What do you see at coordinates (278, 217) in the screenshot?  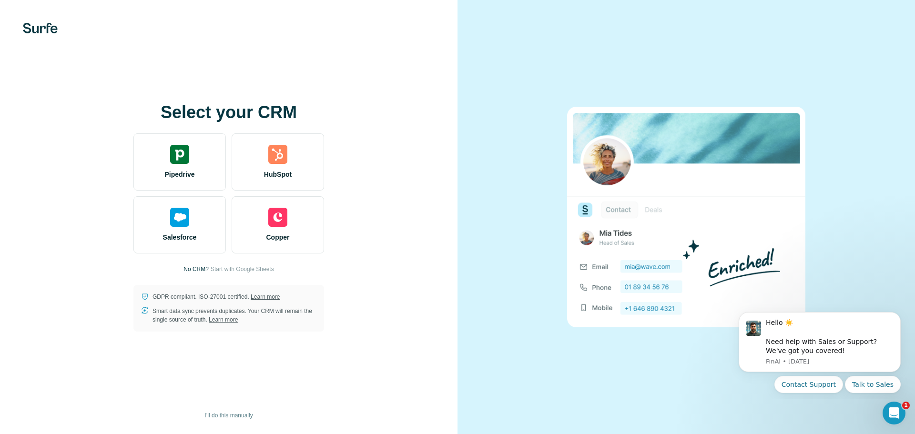 I see `img: copper's logo` at bounding box center [278, 217].